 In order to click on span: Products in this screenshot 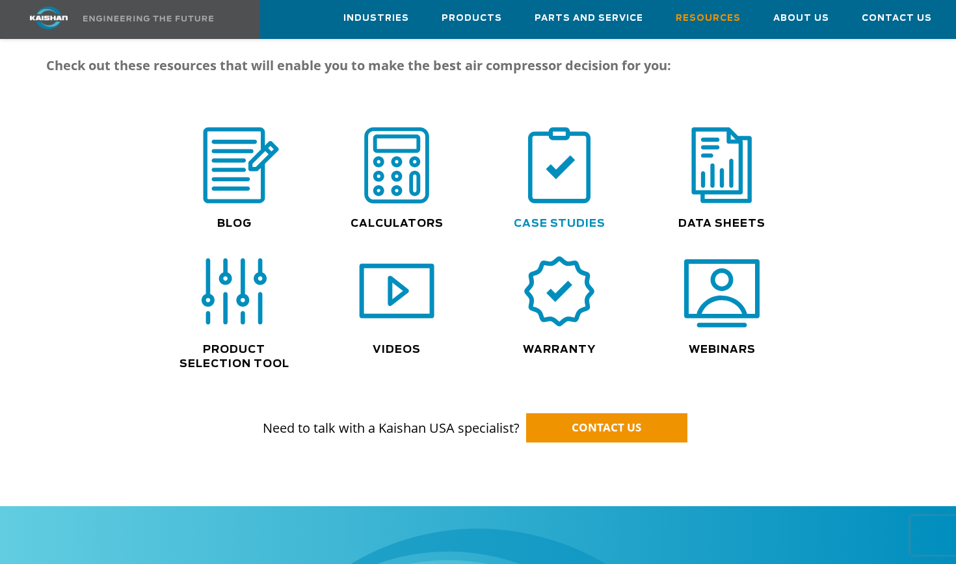, I will do `click(471, 18)`.